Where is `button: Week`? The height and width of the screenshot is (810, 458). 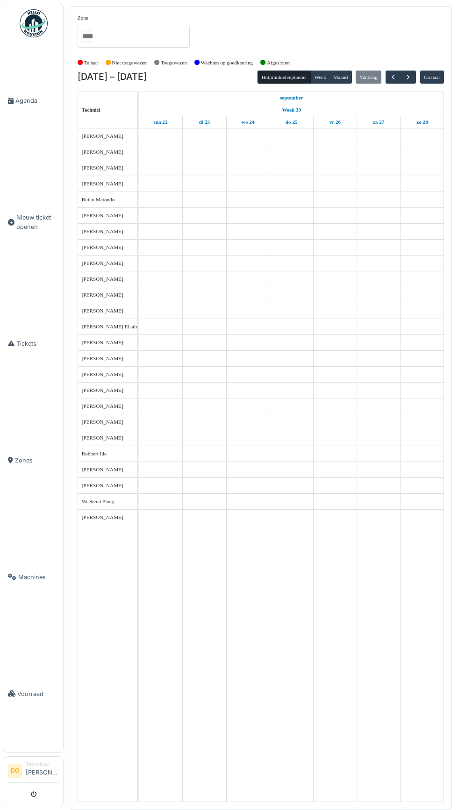 button: Week is located at coordinates (320, 77).